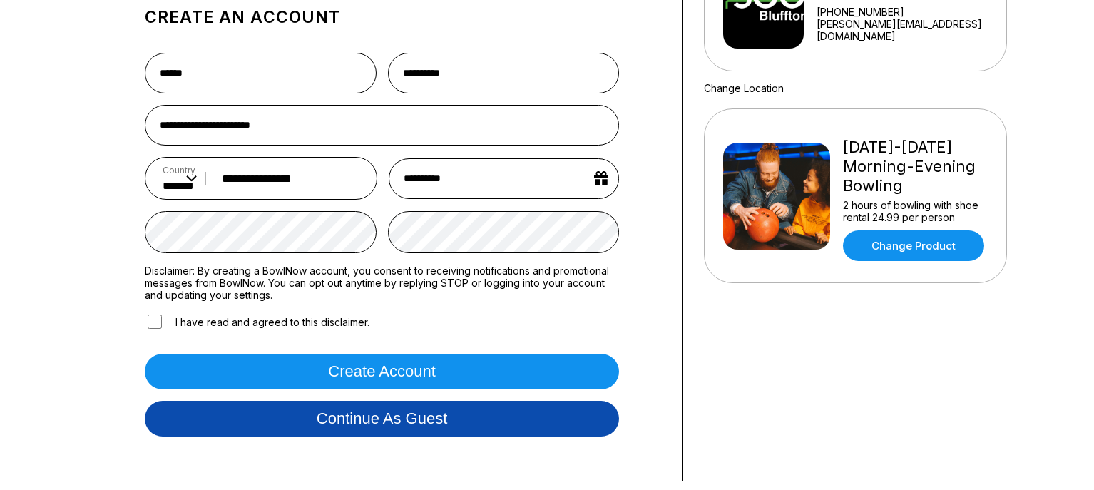  What do you see at coordinates (744, 88) in the screenshot?
I see `a: Change Location` at bounding box center [744, 88].